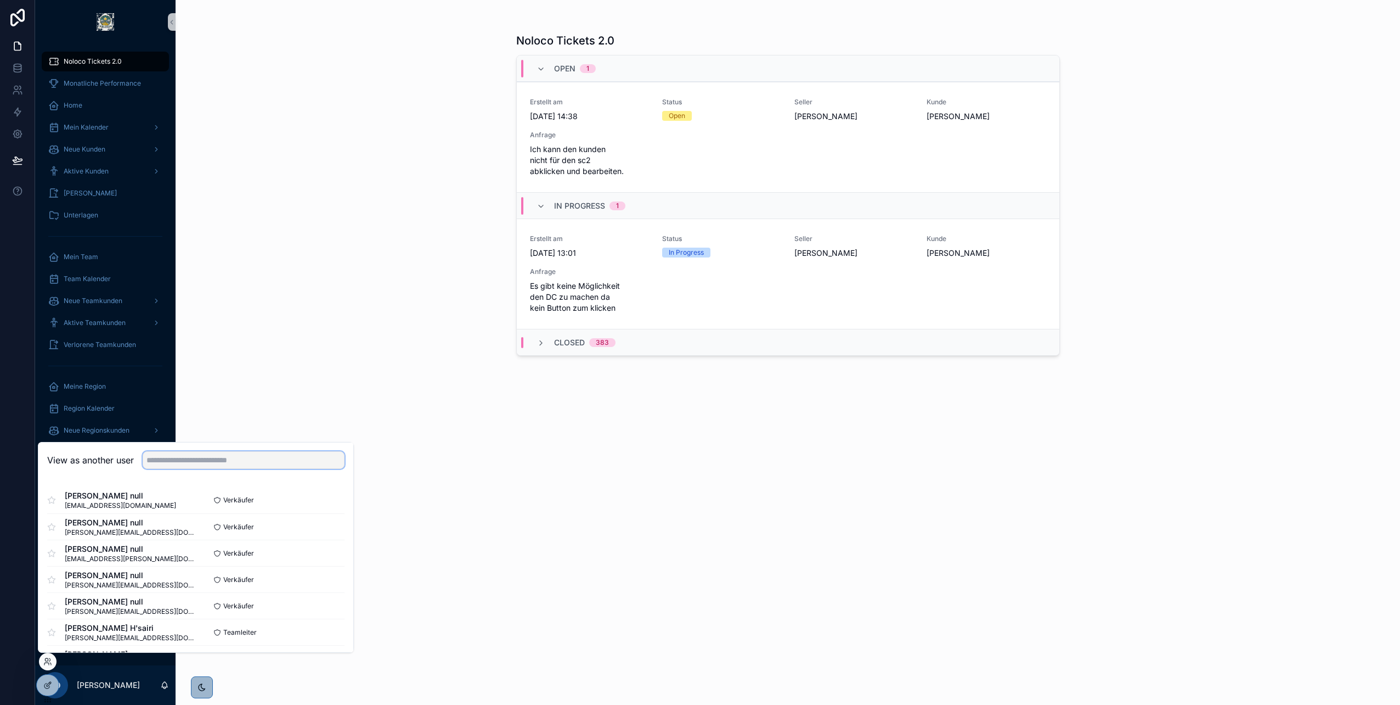 Image resolution: width=1400 pixels, height=705 pixels. I want to click on img: App logo, so click(105, 22).